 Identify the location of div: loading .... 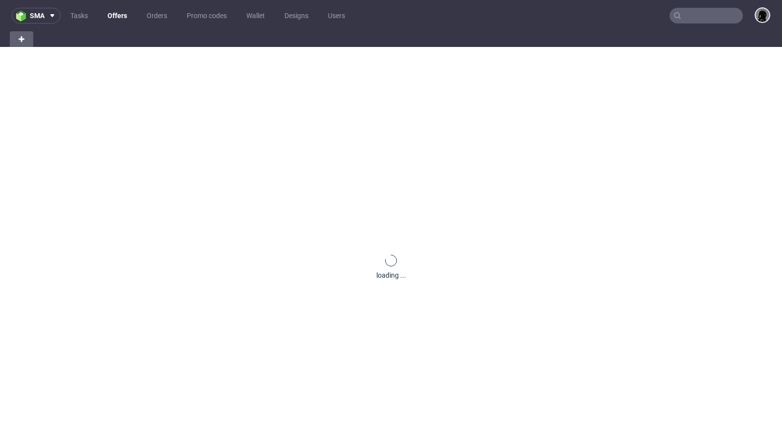
(391, 275).